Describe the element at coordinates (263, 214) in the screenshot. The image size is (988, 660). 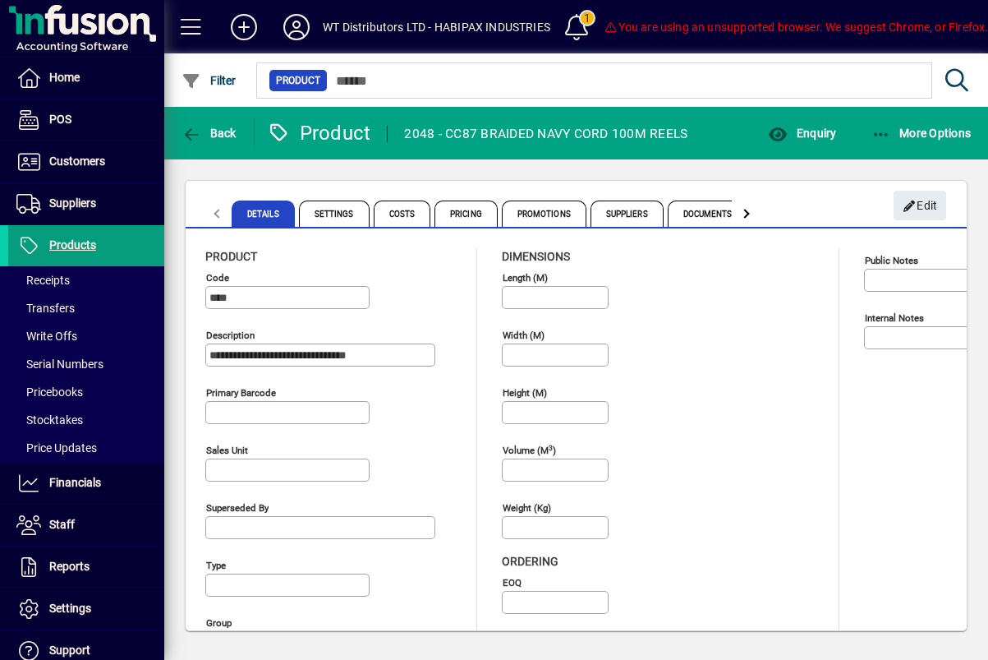
I see `span: Details` at that location.